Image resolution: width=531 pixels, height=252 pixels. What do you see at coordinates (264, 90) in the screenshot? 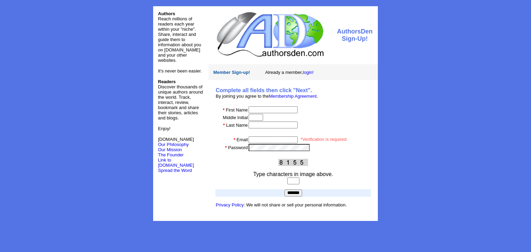
I see `b: Complete all fields then click "Next".` at bounding box center [264, 90].